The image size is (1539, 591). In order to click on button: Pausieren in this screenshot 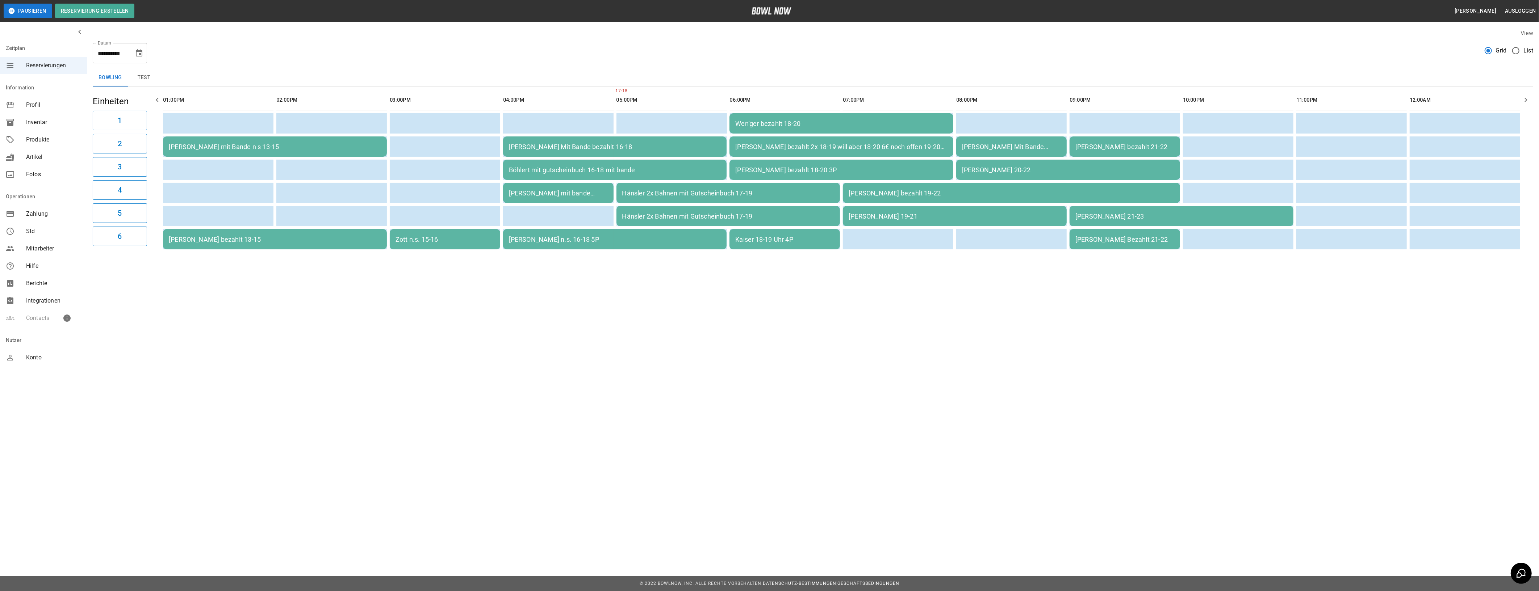, I will do `click(28, 11)`.